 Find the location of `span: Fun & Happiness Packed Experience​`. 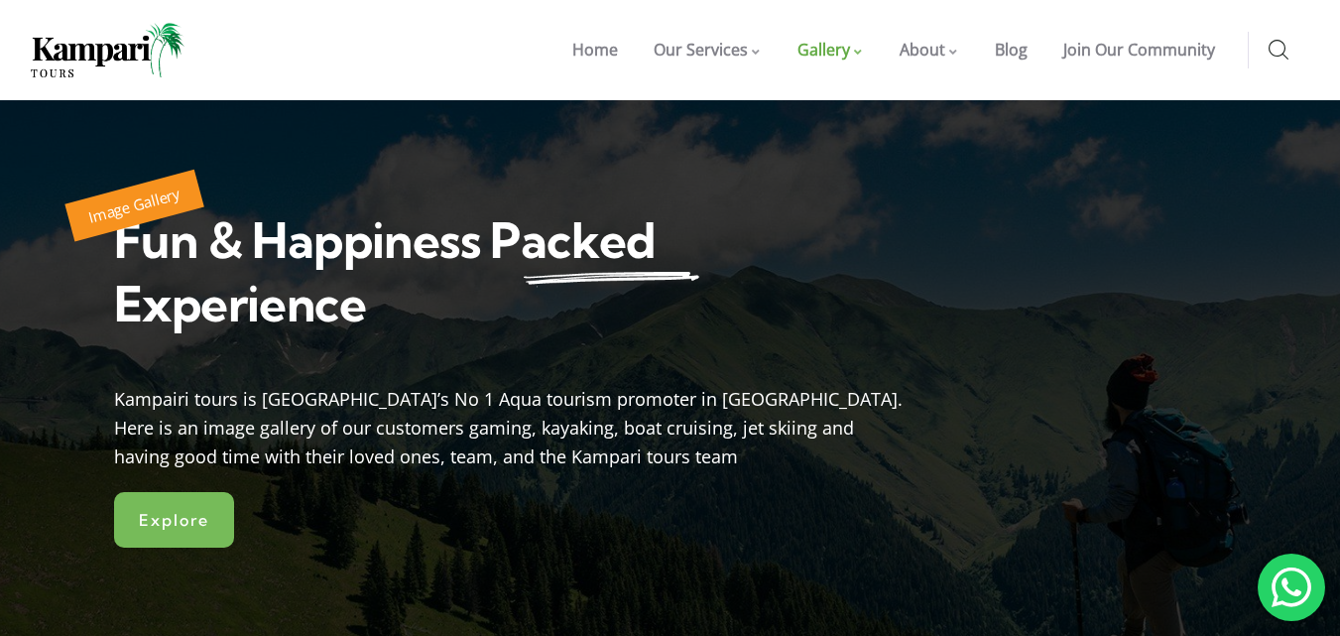

span: Fun & Happiness Packed Experience​ is located at coordinates (385, 272).